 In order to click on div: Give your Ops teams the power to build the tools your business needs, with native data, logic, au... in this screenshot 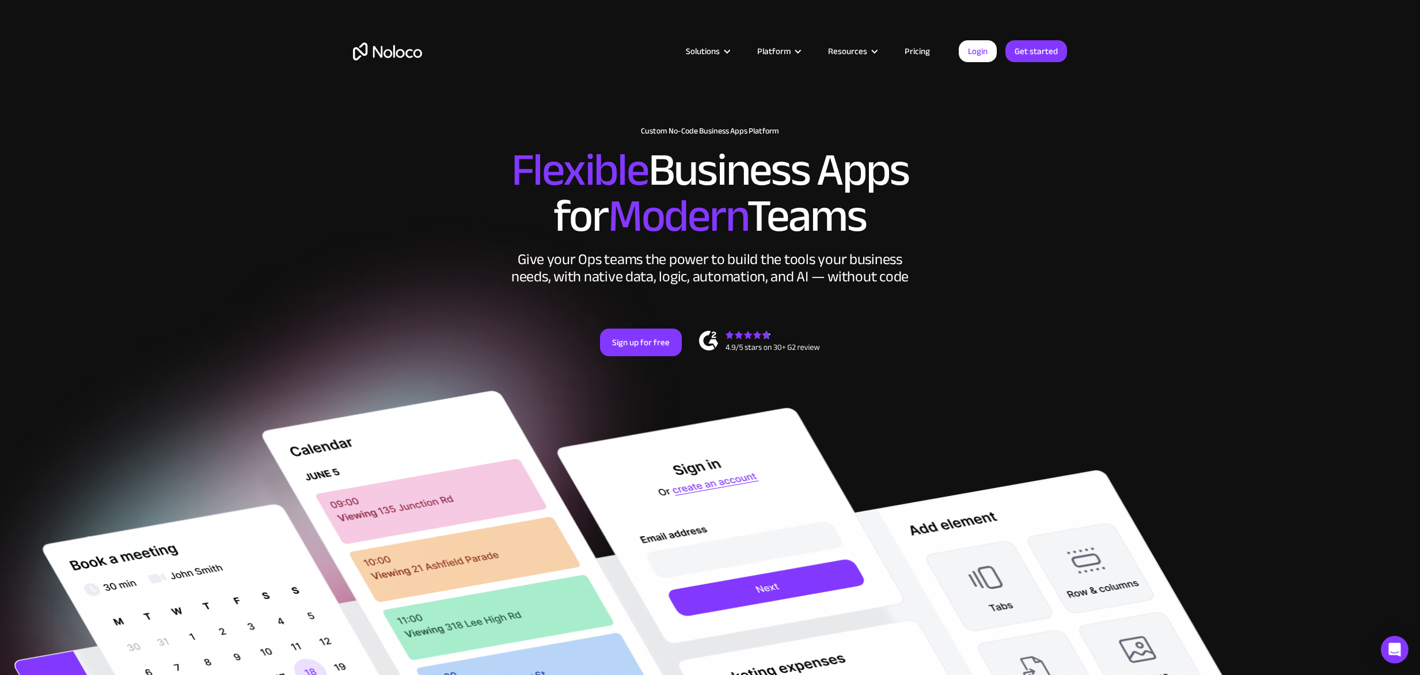, I will do `click(710, 268)`.